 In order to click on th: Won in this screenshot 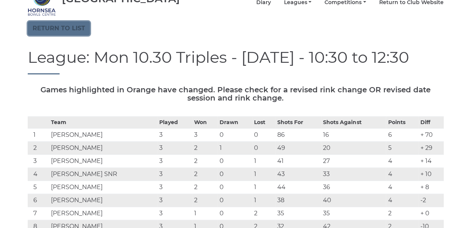, I will do `click(205, 123)`.